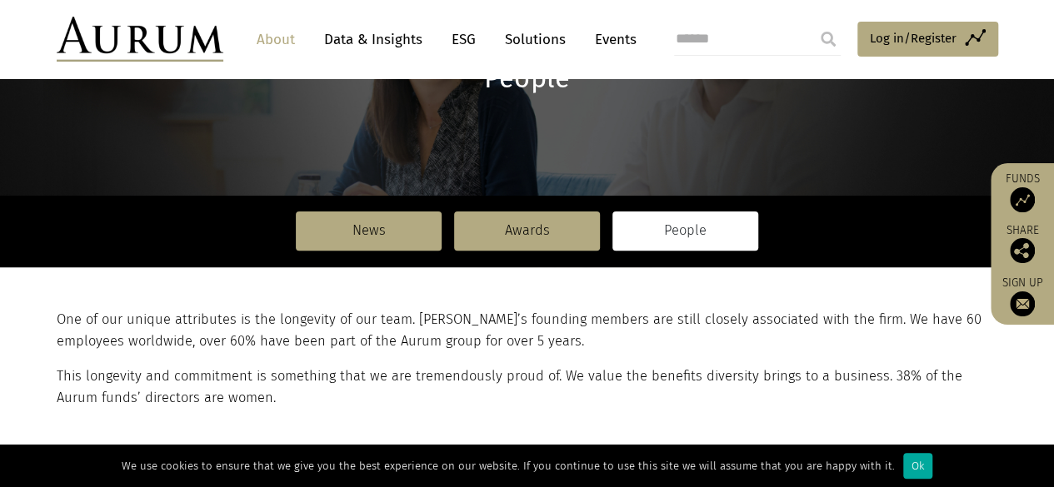 Image resolution: width=1054 pixels, height=487 pixels. I want to click on img: Share this post, so click(1022, 251).